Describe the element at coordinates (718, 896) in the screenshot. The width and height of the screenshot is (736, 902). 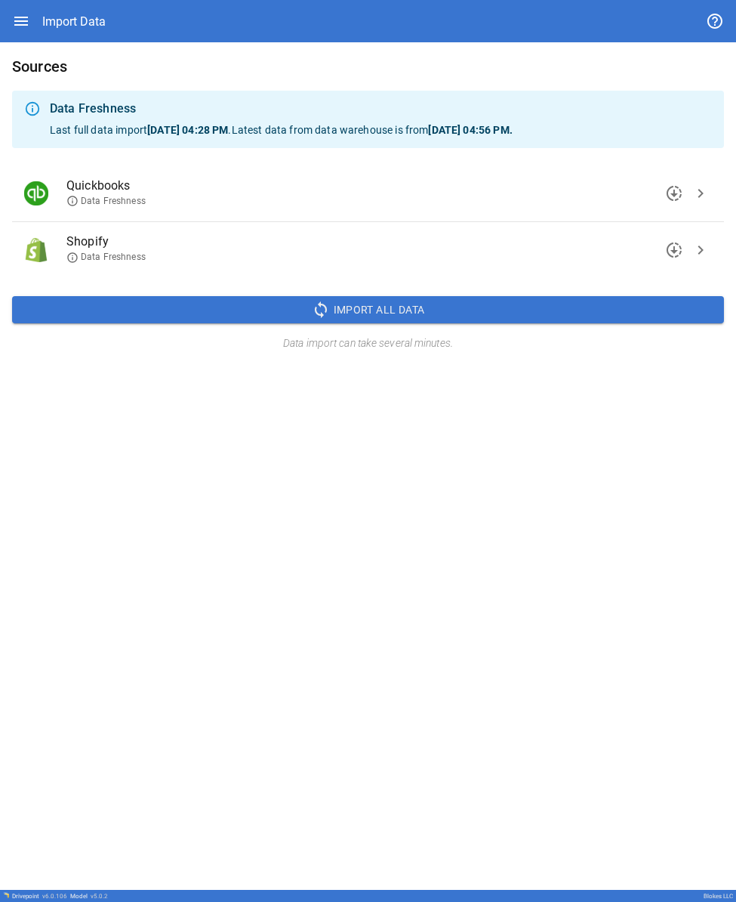
I see `div: Blokes LLC` at that location.